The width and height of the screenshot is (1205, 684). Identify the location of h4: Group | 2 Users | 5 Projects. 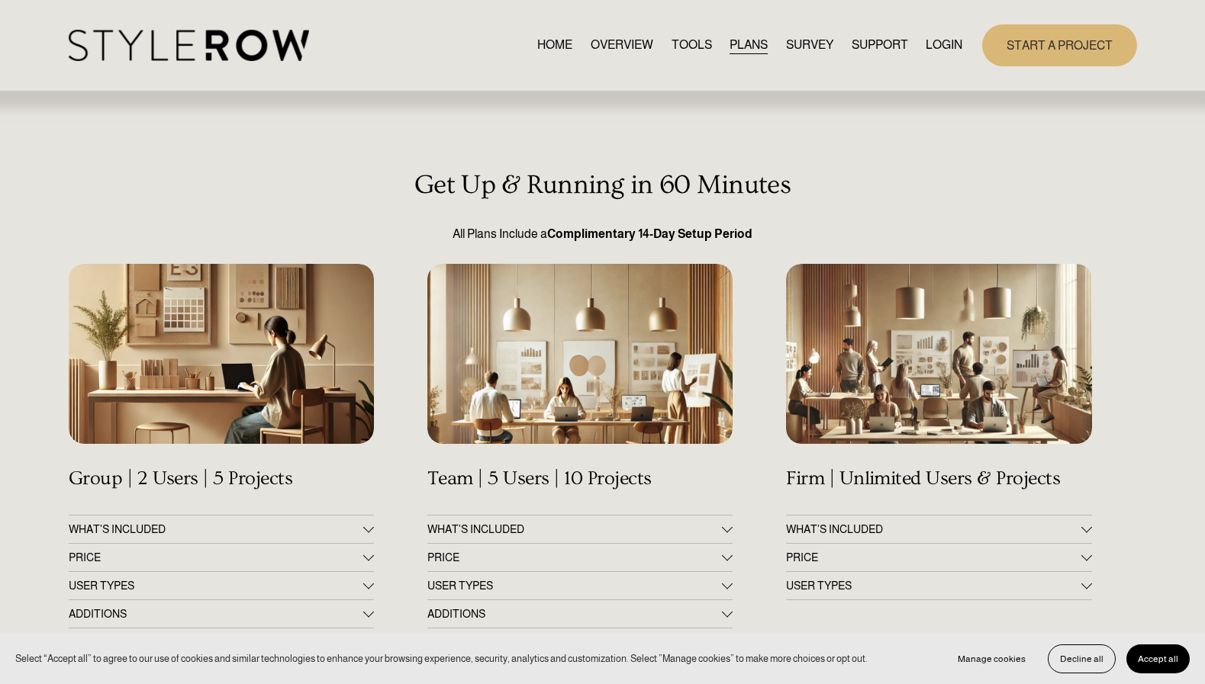
(221, 479).